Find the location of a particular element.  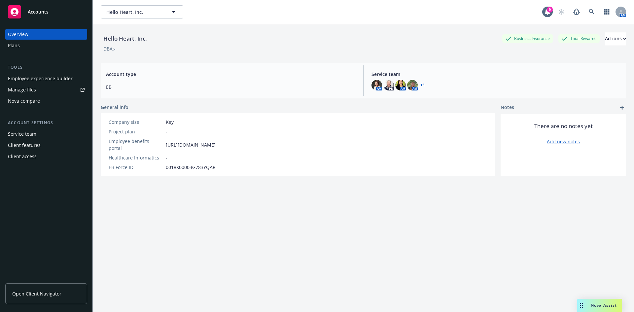

a: Switch app is located at coordinates (607, 12).